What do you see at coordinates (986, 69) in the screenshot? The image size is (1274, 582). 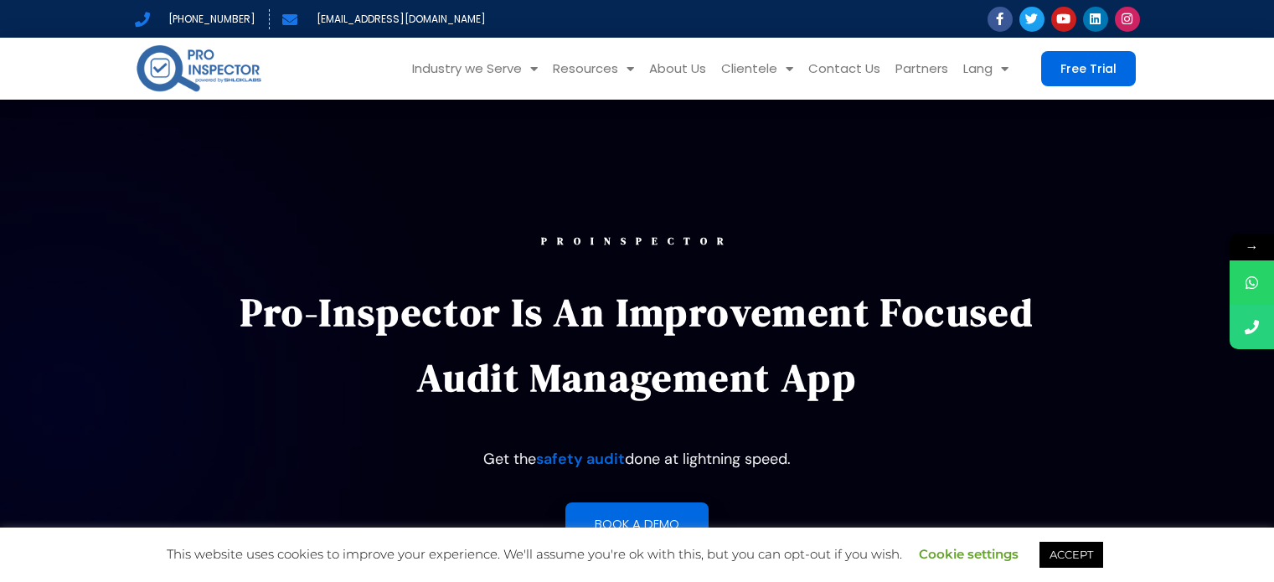 I see `a: Lang` at bounding box center [986, 69].